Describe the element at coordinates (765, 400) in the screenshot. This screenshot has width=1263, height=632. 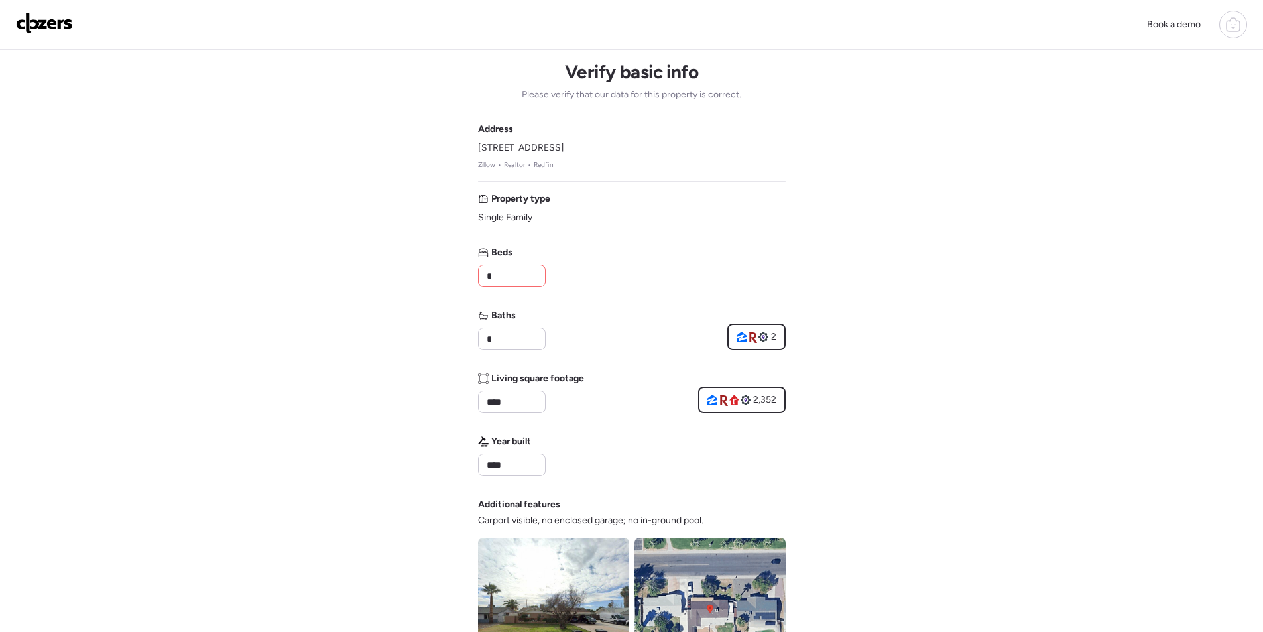
I see `span: 2,352` at that location.